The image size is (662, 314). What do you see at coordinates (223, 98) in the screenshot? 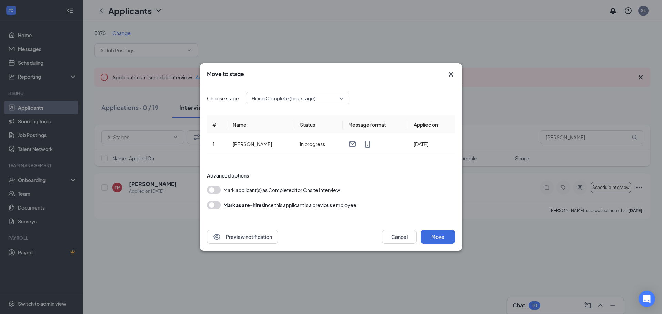
I see `span: Choose stage:` at bounding box center [223, 98].